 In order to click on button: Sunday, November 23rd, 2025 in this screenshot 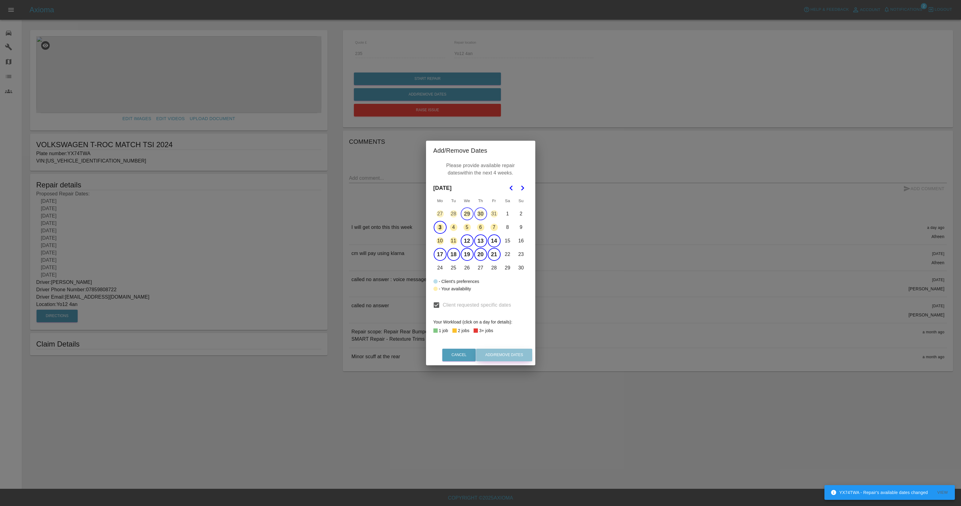, I will do `click(521, 254)`.